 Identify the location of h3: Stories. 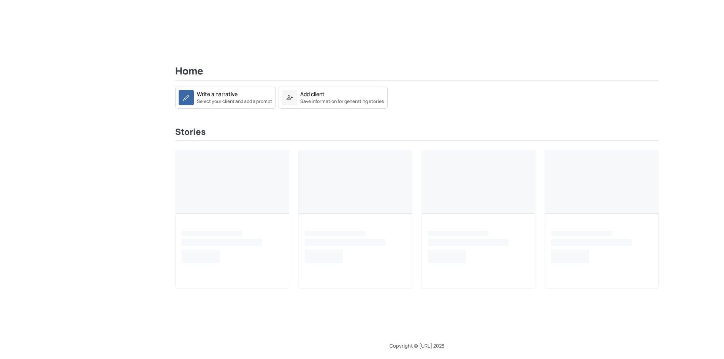
(417, 134).